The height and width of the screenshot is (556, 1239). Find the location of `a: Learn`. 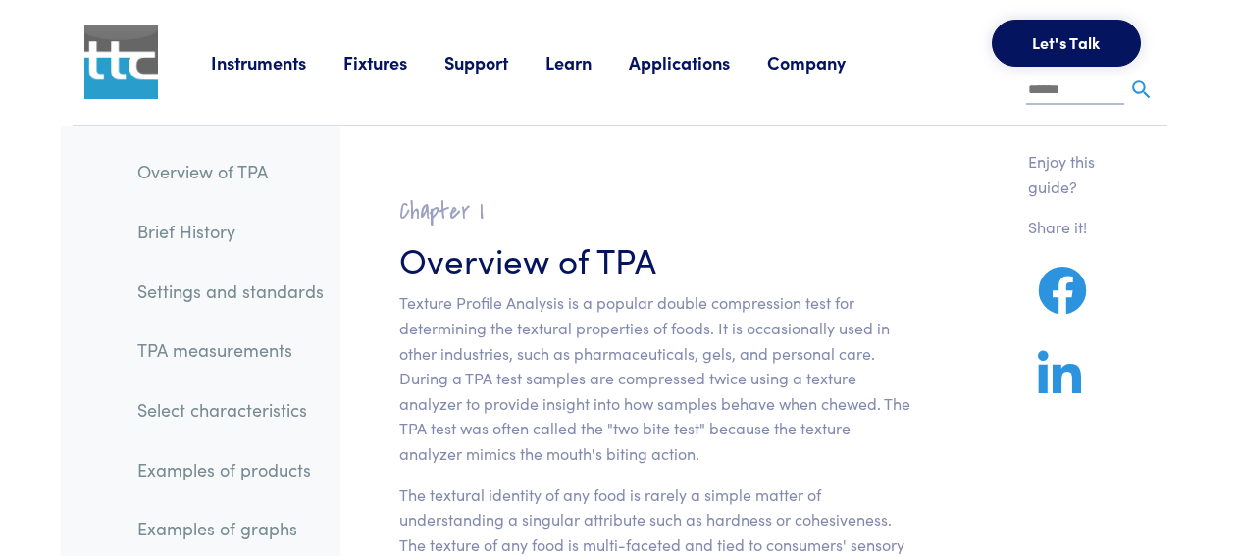

a: Learn is located at coordinates (587, 62).